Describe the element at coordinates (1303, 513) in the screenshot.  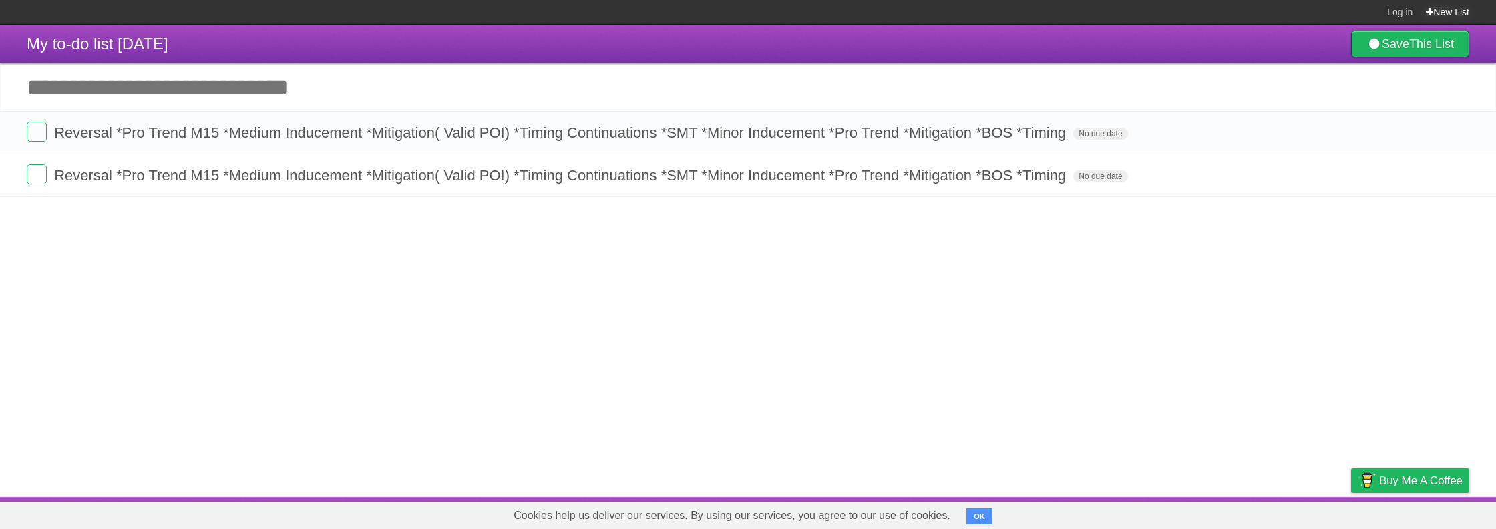
I see `a: Terms` at that location.